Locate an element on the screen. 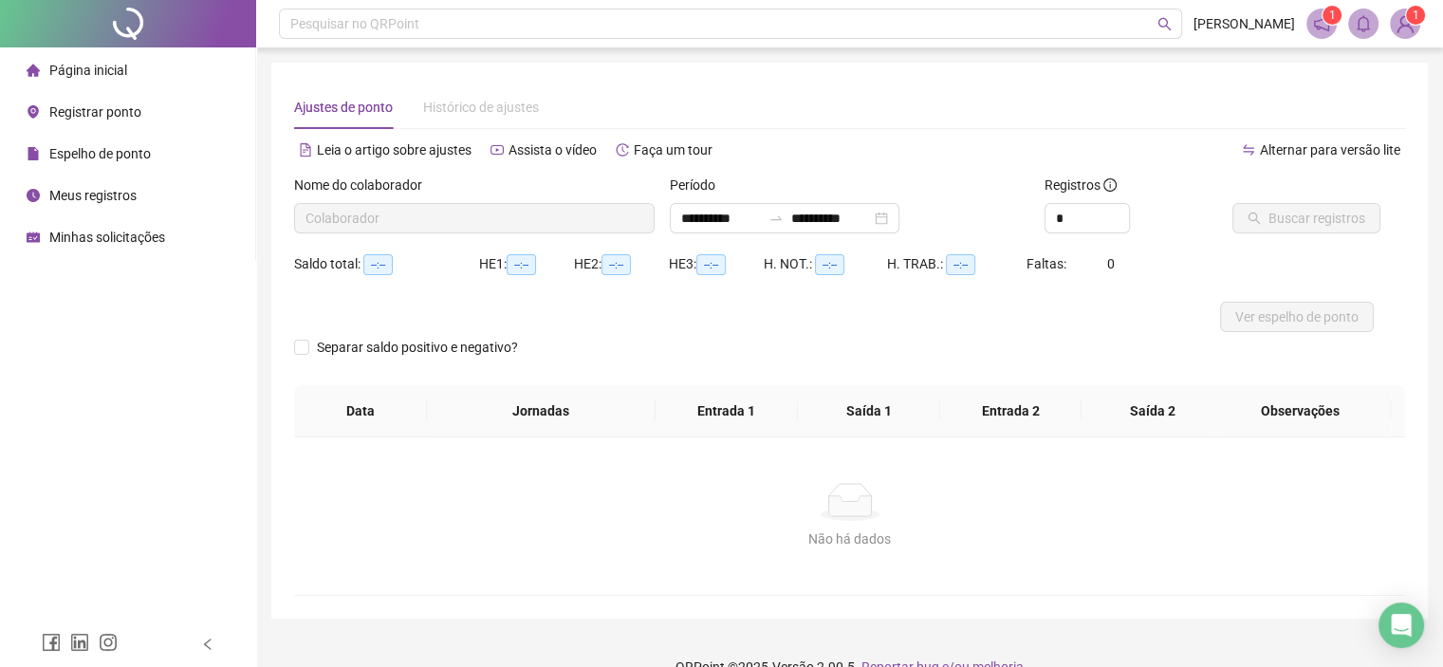 The image size is (1443, 667). span: Faltas: is located at coordinates (1047, 264).